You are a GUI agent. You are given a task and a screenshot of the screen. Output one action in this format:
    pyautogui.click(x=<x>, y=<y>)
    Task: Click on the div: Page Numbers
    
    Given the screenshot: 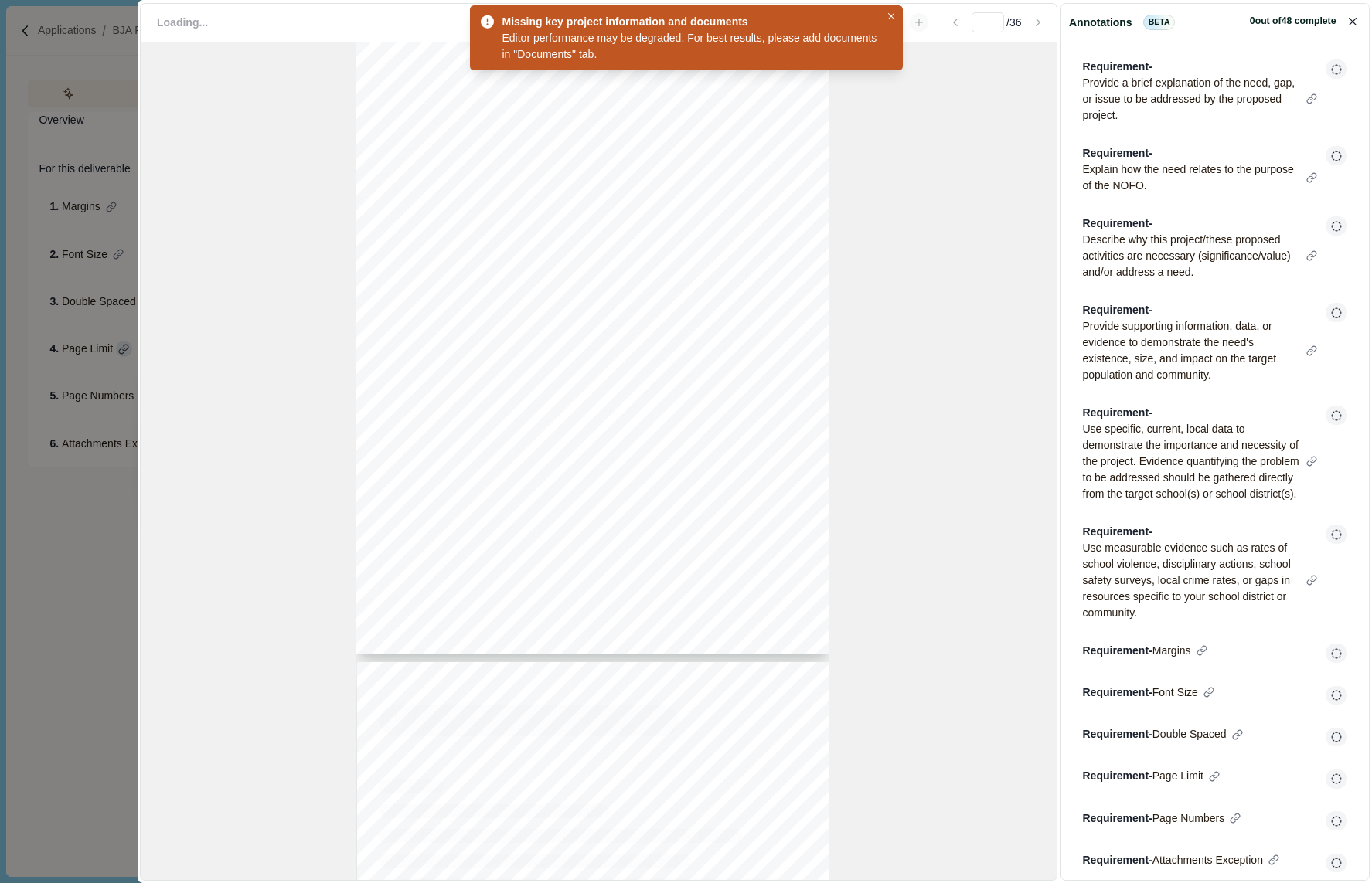 What is the action you would take?
    pyautogui.click(x=1198, y=818)
    